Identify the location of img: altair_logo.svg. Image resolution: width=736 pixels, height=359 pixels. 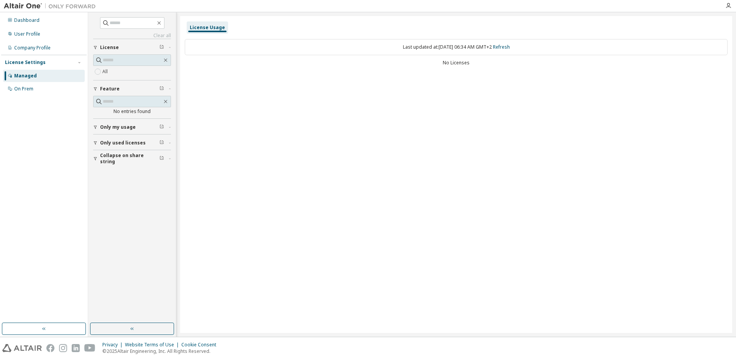
(22, 348).